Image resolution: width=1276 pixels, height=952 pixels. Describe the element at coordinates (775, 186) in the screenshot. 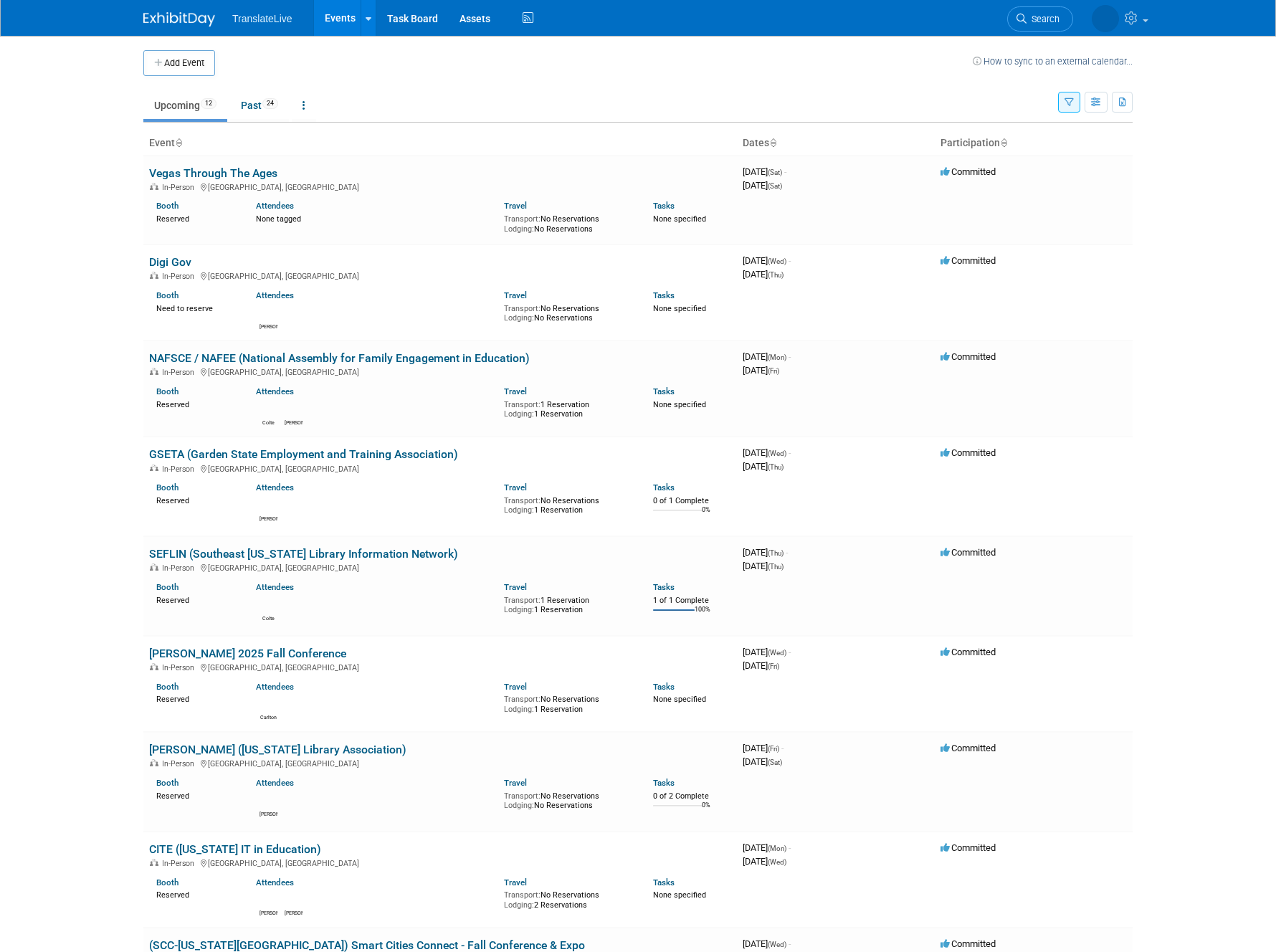

I see `span: (Sat)` at that location.